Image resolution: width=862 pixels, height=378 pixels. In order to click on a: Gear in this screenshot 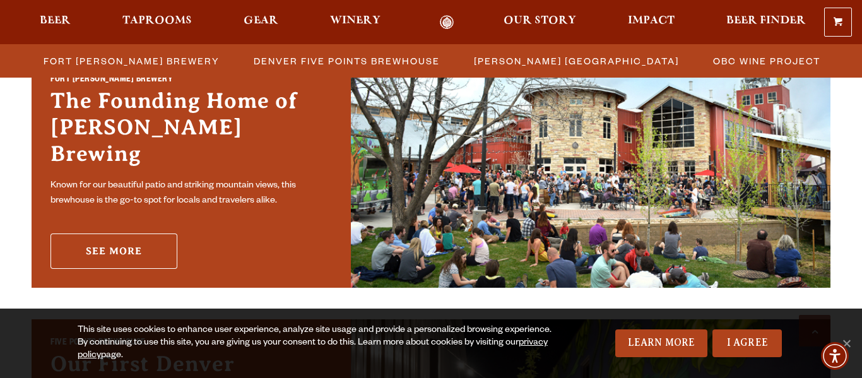, I will do `click(261, 22)`.